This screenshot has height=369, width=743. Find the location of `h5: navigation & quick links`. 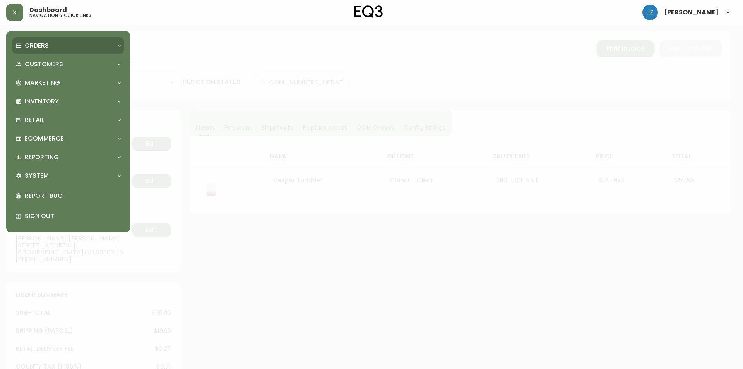

h5: navigation & quick links is located at coordinates (60, 15).